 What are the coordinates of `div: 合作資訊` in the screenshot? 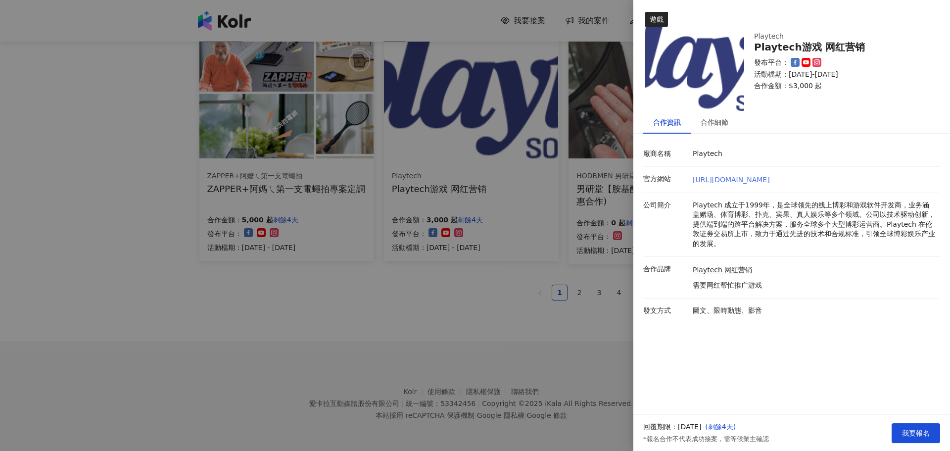 It's located at (667, 122).